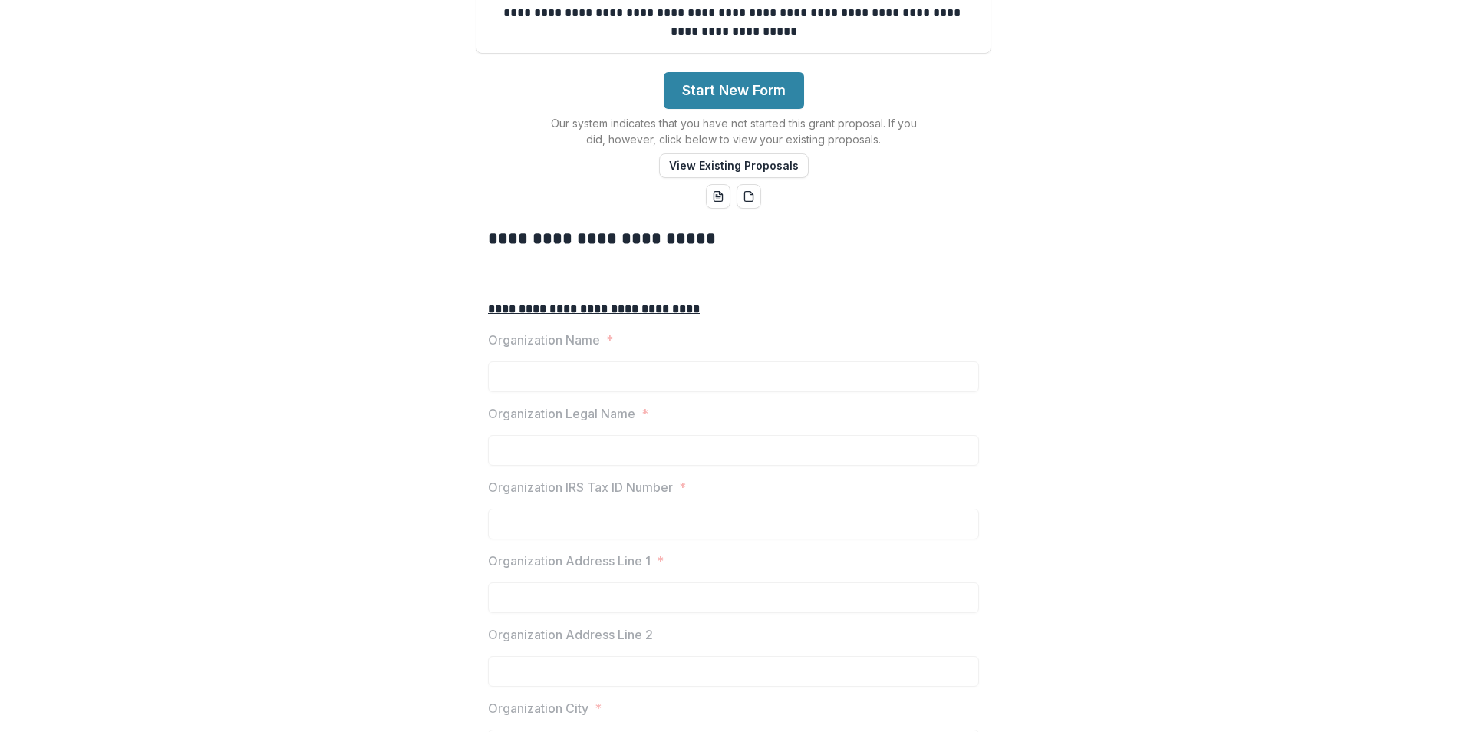 The width and height of the screenshot is (1467, 732). What do you see at coordinates (749, 196) in the screenshot?
I see `button: pdf-download` at bounding box center [749, 196].